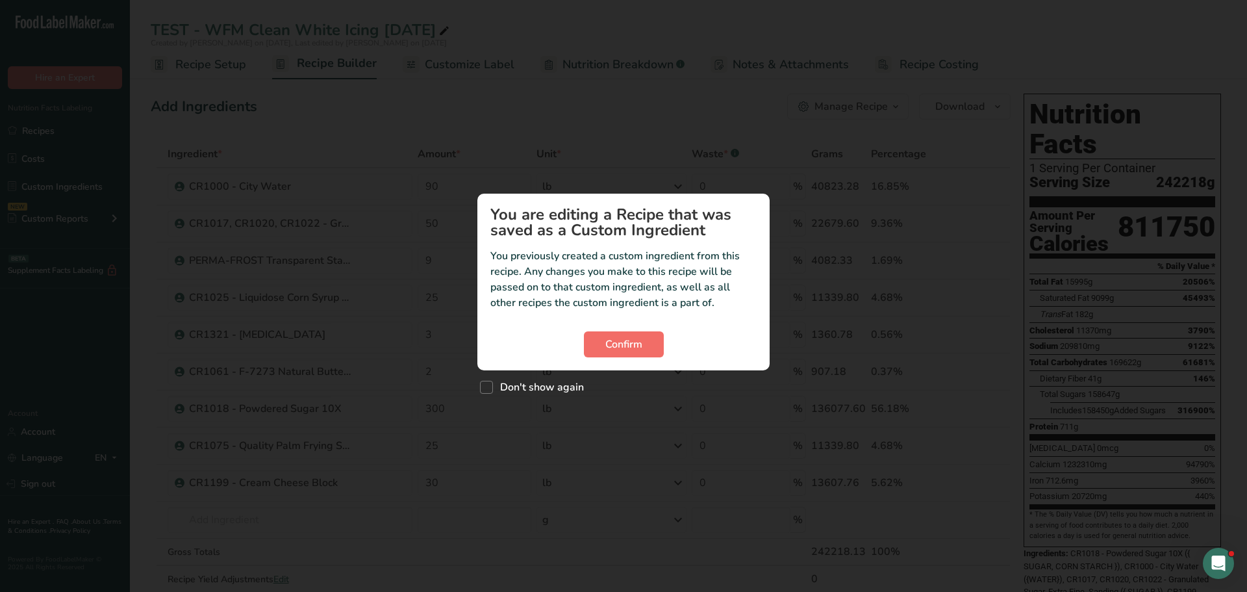 The height and width of the screenshot is (592, 1247). I want to click on span: Confirm, so click(623, 344).